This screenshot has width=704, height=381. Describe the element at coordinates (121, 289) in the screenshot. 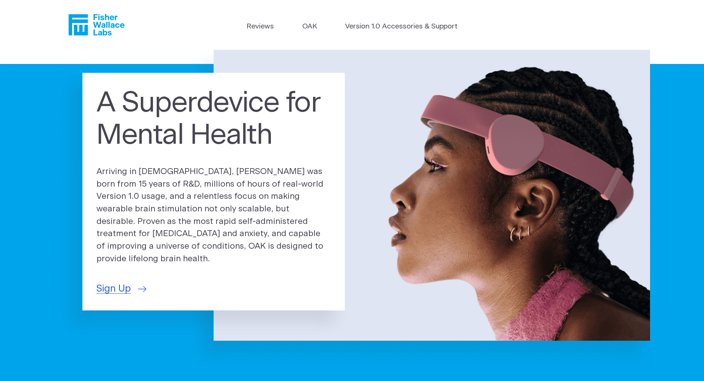

I see `a: Sign Up` at that location.